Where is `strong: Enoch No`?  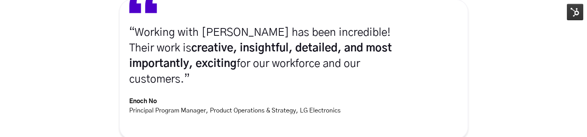 strong: Enoch No is located at coordinates (143, 101).